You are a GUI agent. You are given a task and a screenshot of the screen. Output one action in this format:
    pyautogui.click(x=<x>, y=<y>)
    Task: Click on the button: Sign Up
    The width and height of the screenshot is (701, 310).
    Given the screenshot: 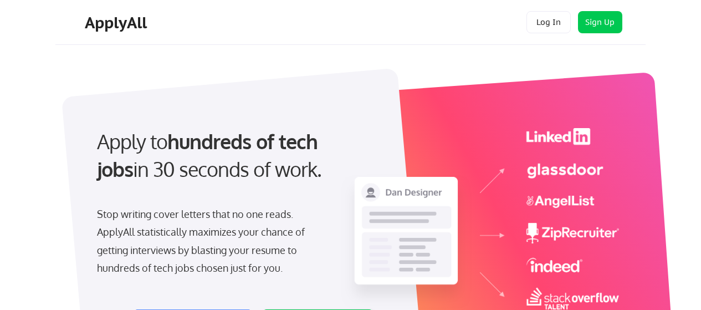 What is the action you would take?
    pyautogui.click(x=600, y=22)
    